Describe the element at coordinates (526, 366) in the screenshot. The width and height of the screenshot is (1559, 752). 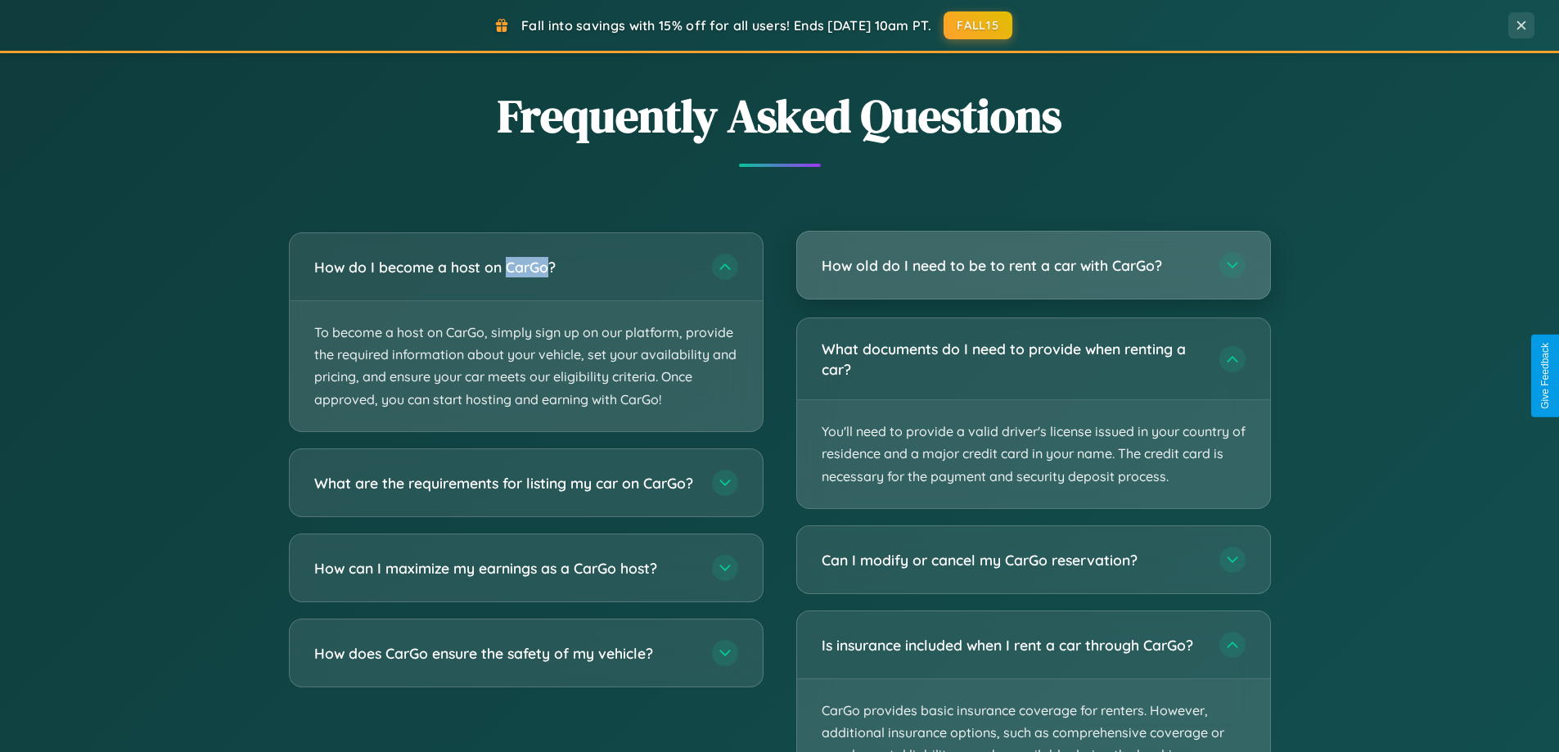
I see `p: To become a host on CarGo, simply sign up on our platform, provide the required information about...` at that location.